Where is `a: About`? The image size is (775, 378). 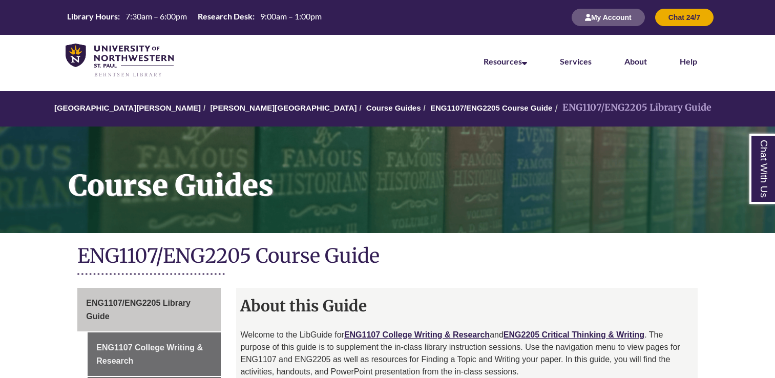 a: About is located at coordinates (636, 61).